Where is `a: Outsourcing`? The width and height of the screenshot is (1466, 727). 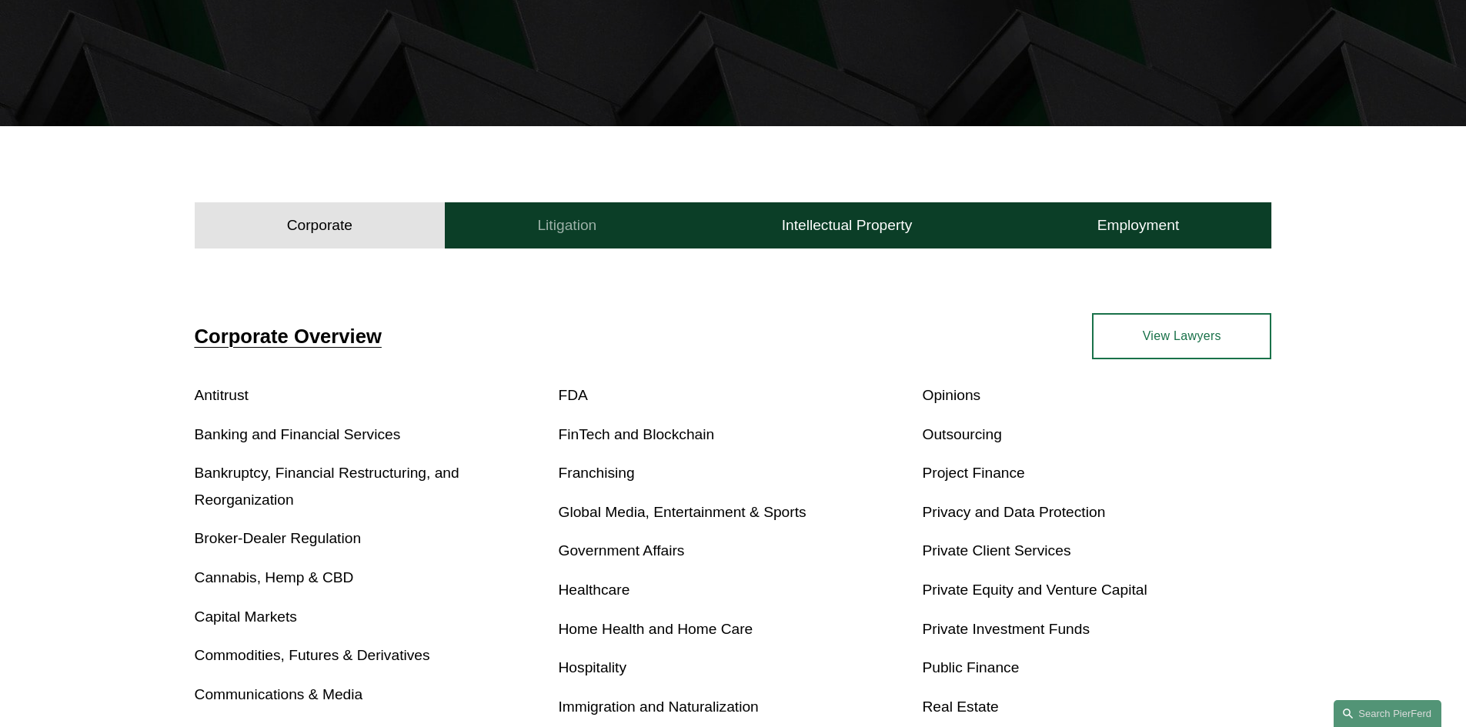
a: Outsourcing is located at coordinates (961, 434).